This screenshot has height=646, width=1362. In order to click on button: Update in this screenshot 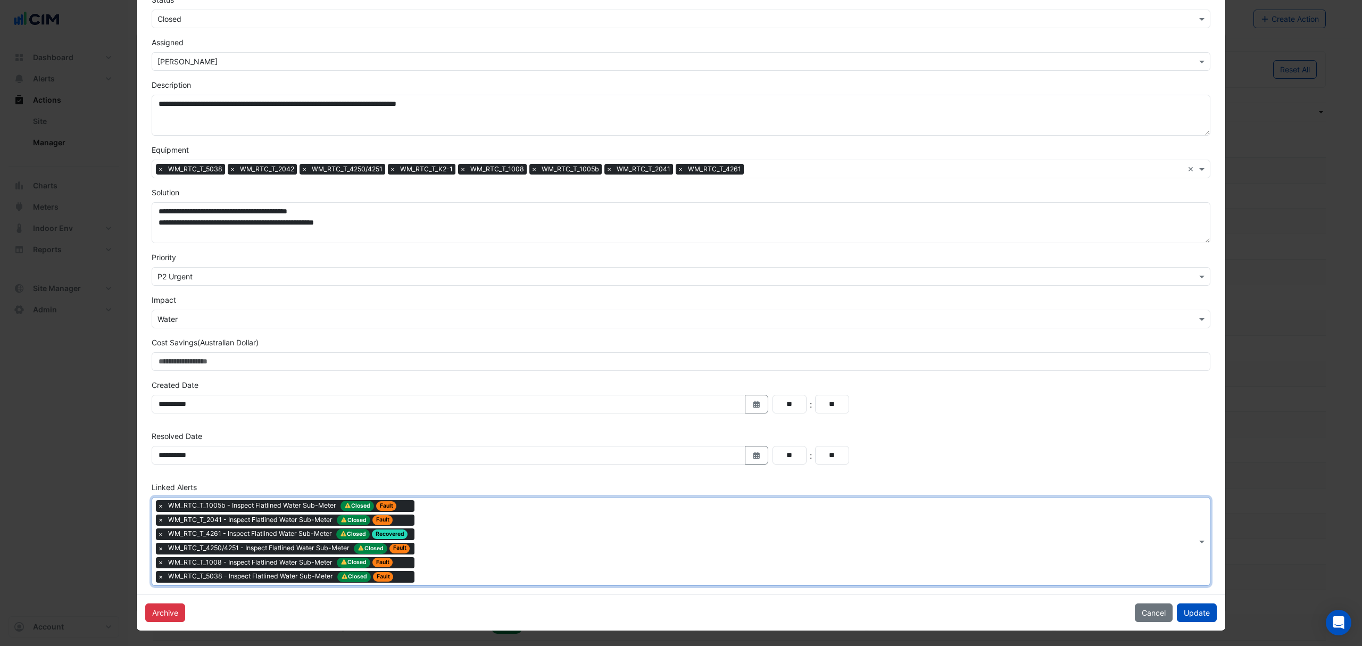, I will do `click(1196, 612)`.